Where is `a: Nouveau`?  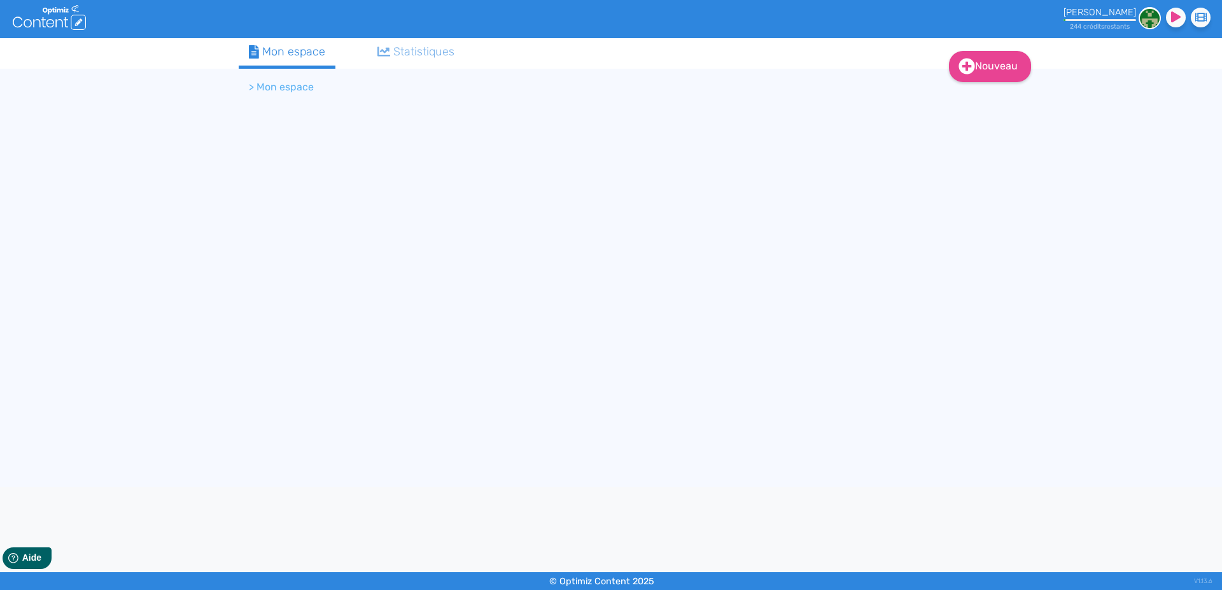
a: Nouveau is located at coordinates (990, 66).